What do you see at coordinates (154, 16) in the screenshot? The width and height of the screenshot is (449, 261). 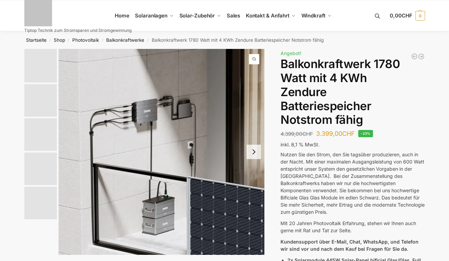 I see `a: Solaranlagen` at bounding box center [154, 16].